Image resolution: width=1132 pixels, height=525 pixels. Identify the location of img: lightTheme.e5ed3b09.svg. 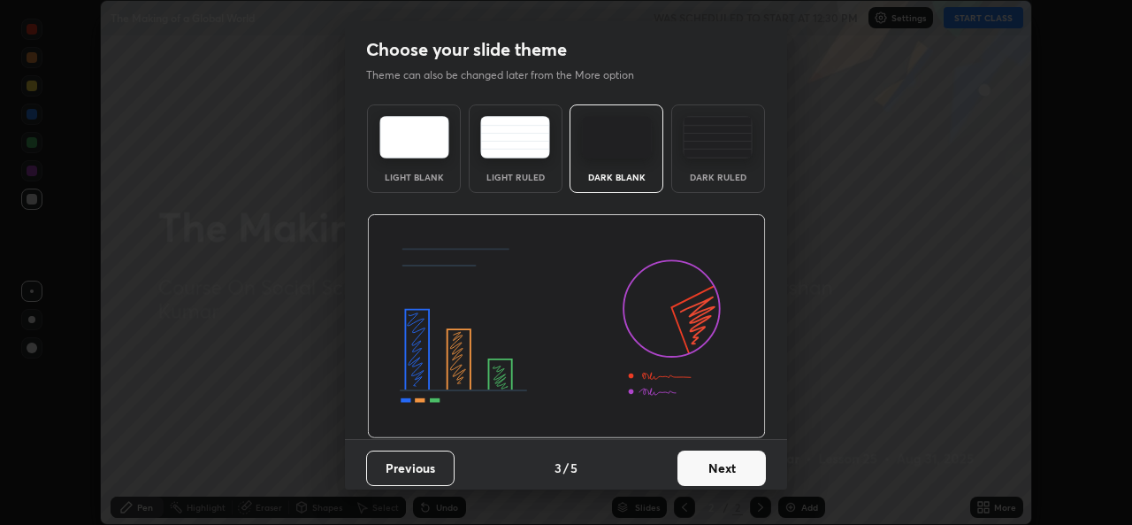
(414, 137).